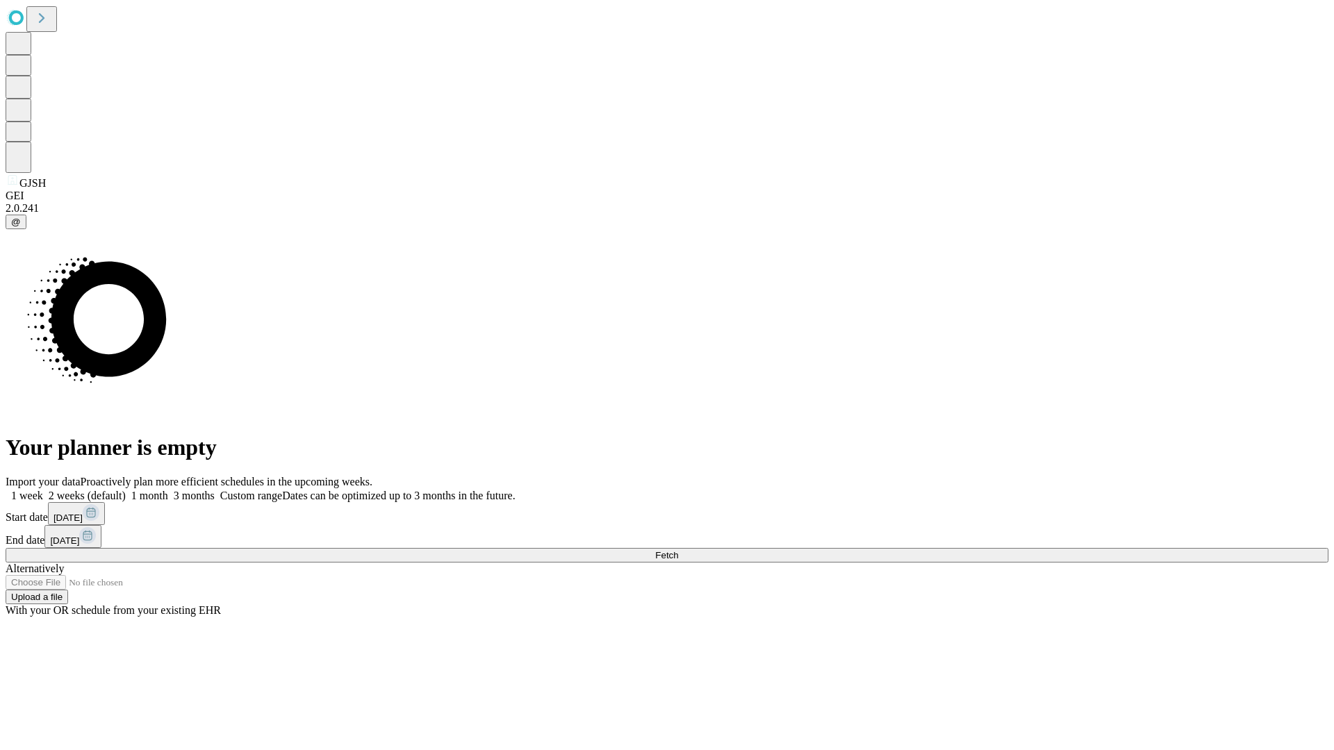  Describe the element at coordinates (667, 196) in the screenshot. I see `div: GEI` at that location.